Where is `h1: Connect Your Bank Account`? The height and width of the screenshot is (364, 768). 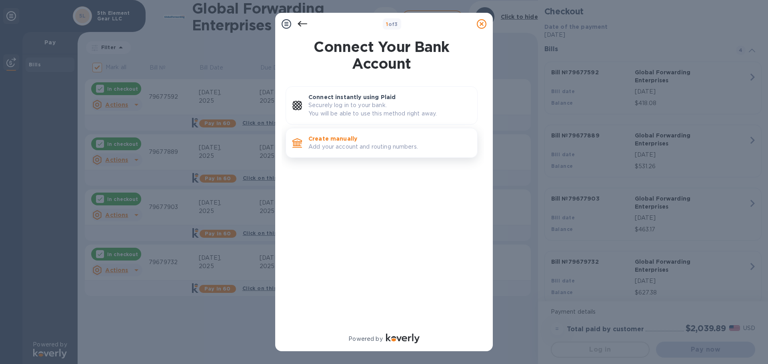
h1: Connect Your Bank Account is located at coordinates (381, 55).